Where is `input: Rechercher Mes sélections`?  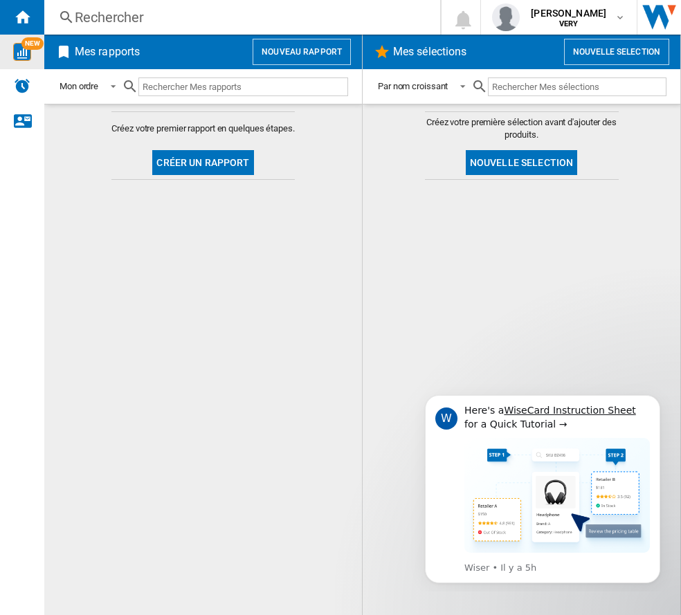
input: Rechercher Mes sélections is located at coordinates (577, 86).